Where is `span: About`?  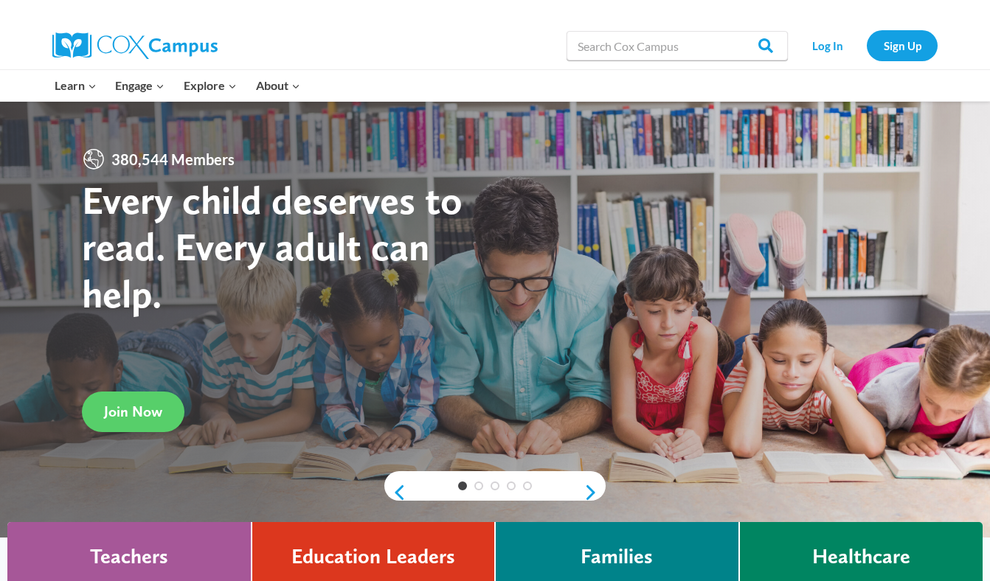
span: About is located at coordinates (278, 86).